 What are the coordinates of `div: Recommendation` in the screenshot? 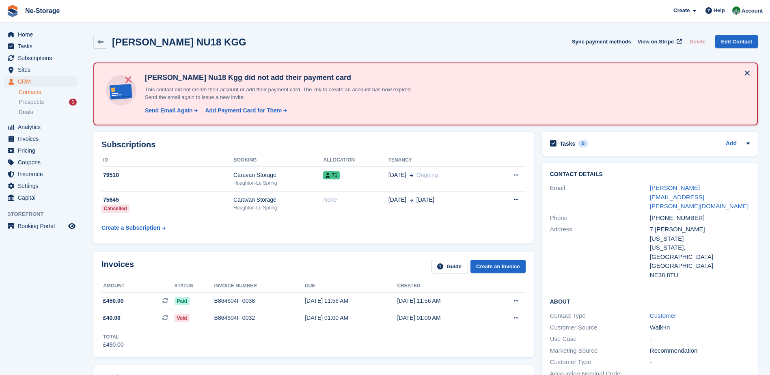 It's located at (700, 351).